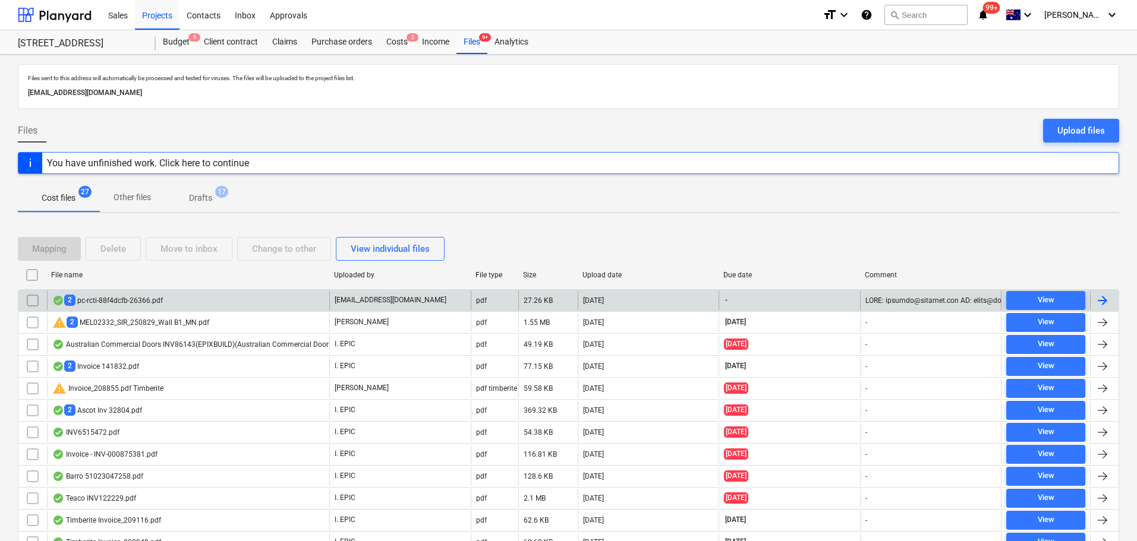 The height and width of the screenshot is (541, 1137). I want to click on p: Other files, so click(132, 197).